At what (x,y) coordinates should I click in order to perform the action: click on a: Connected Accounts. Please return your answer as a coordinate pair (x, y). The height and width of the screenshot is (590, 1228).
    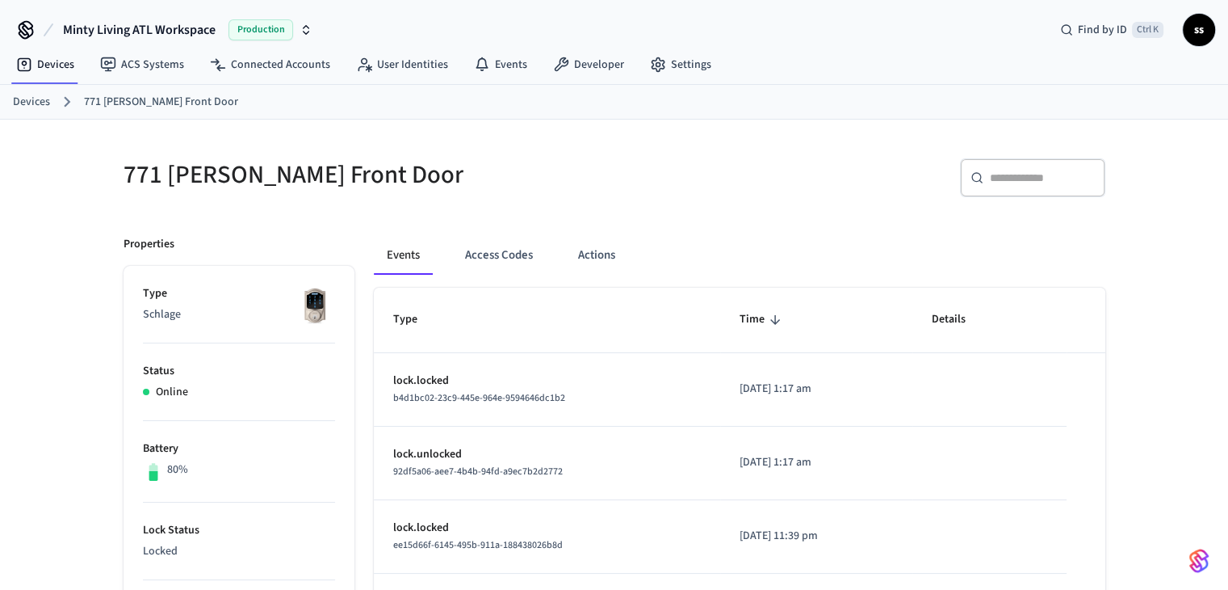
    Looking at the image, I should click on (270, 65).